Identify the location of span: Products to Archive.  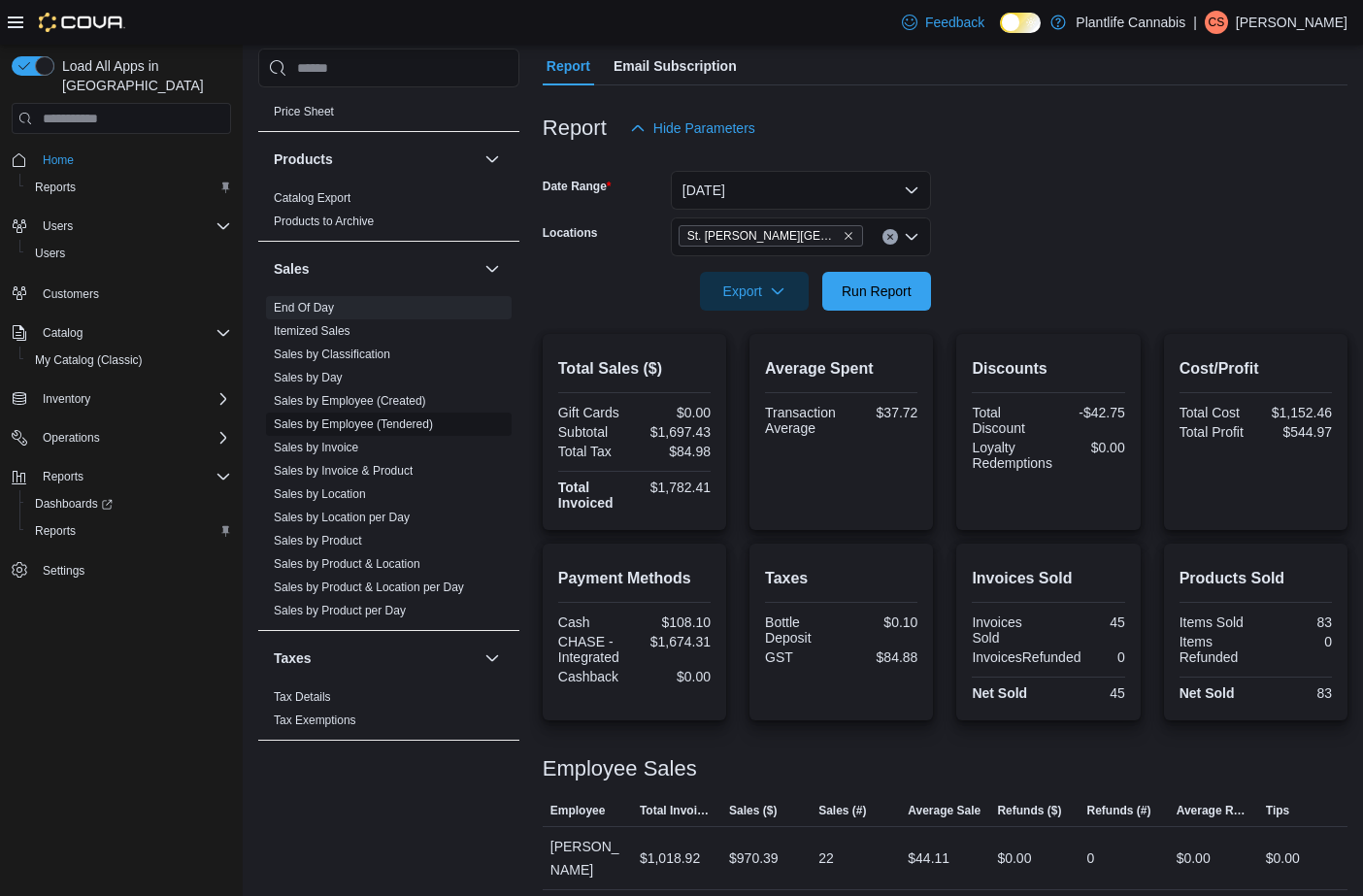
(324, 221).